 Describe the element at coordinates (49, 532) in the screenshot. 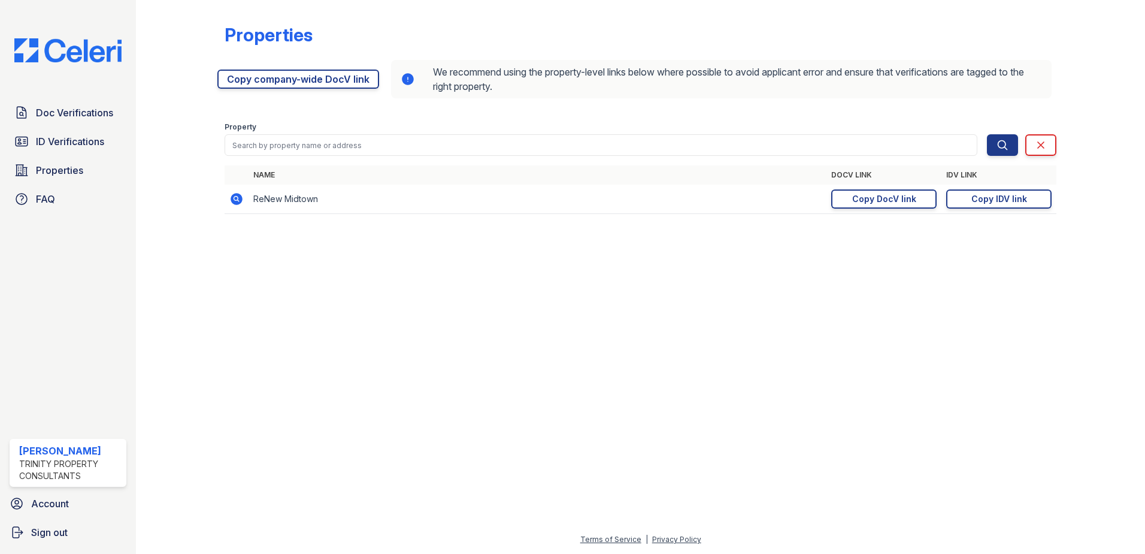

I see `span: Sign out` at that location.